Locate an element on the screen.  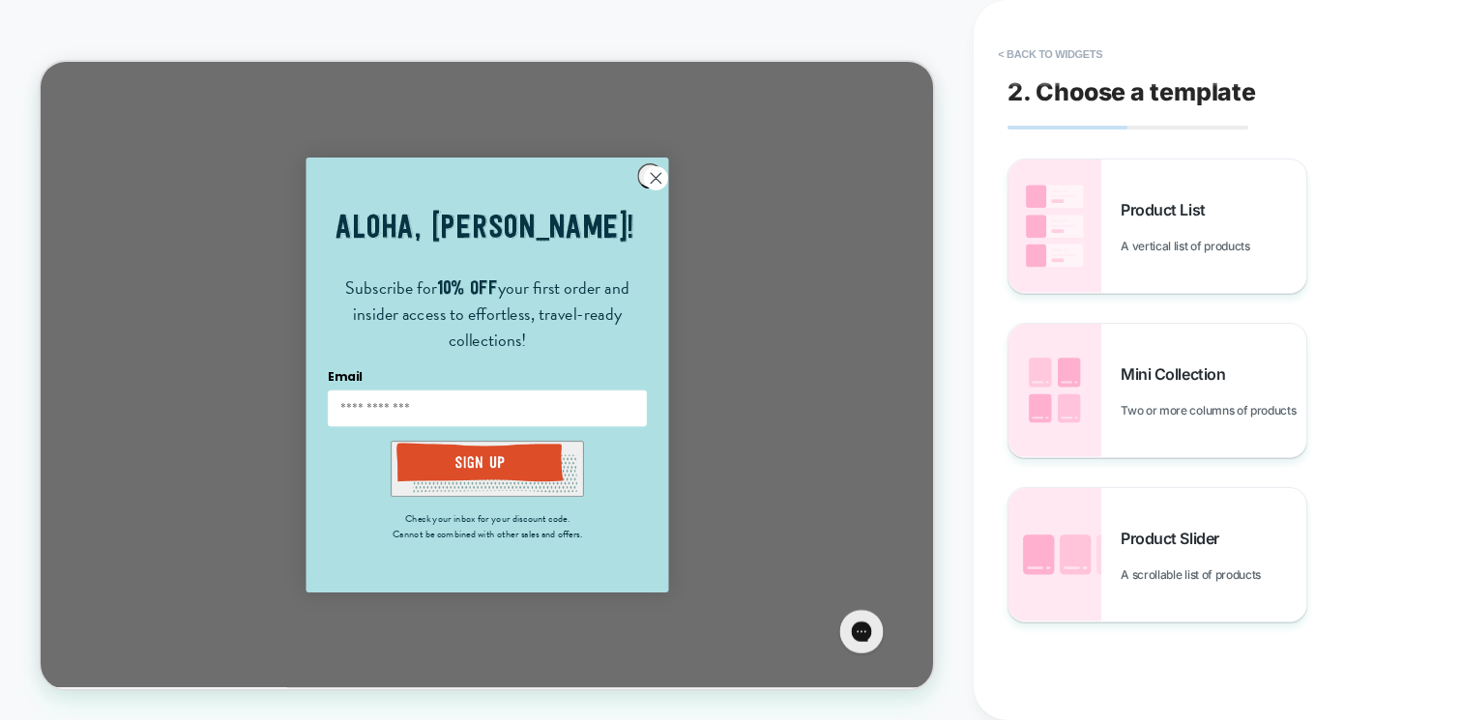
span: Mini Collection is located at coordinates (1178, 374).